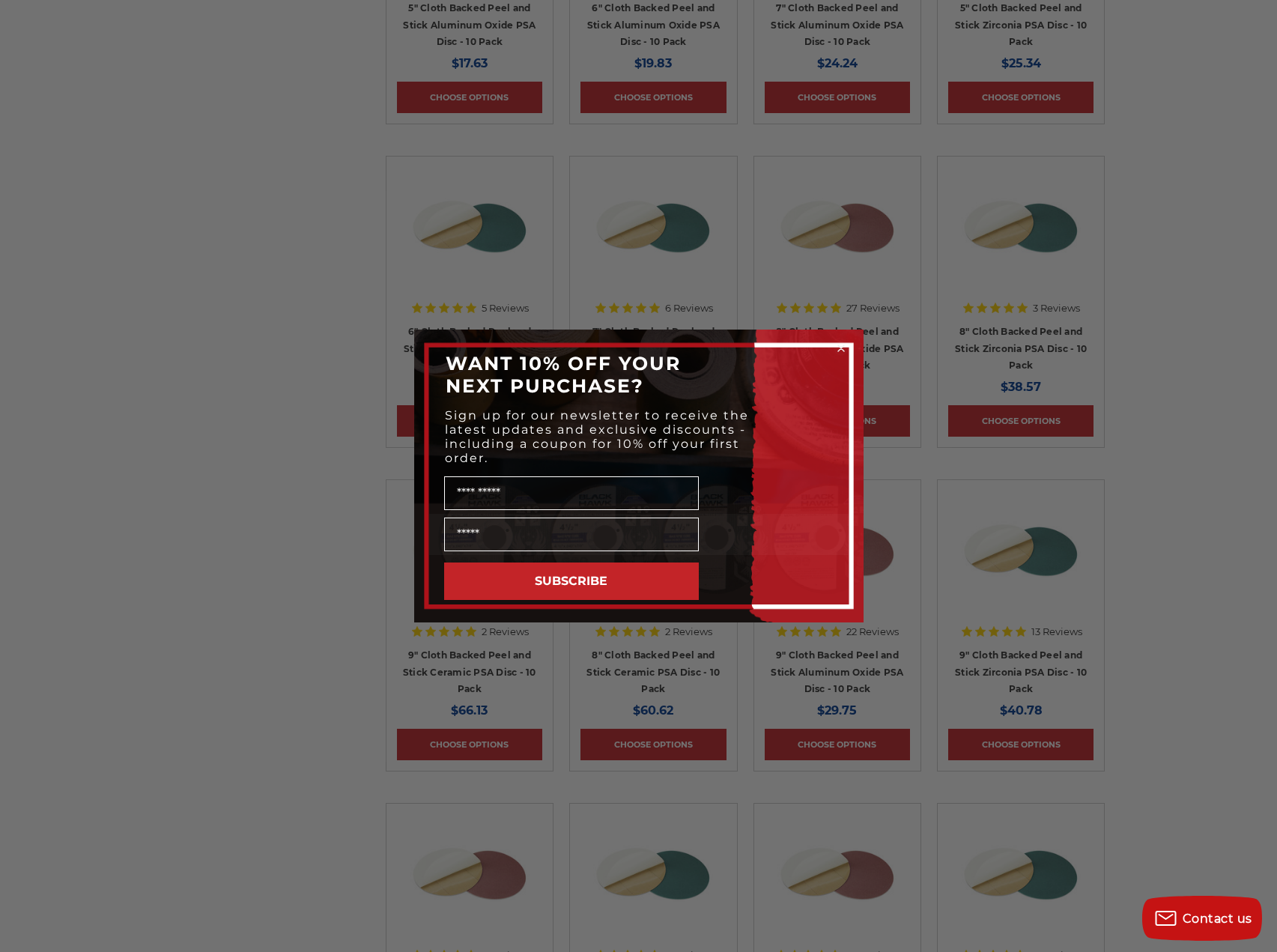  I want to click on button: Contact us, so click(1202, 918).